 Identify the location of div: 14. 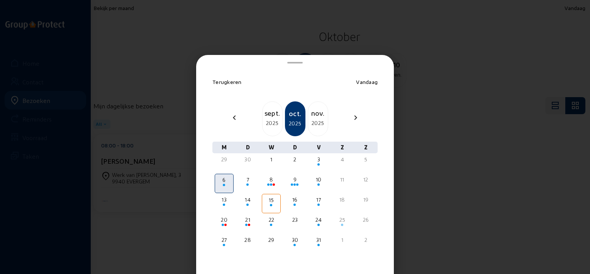
(248, 199).